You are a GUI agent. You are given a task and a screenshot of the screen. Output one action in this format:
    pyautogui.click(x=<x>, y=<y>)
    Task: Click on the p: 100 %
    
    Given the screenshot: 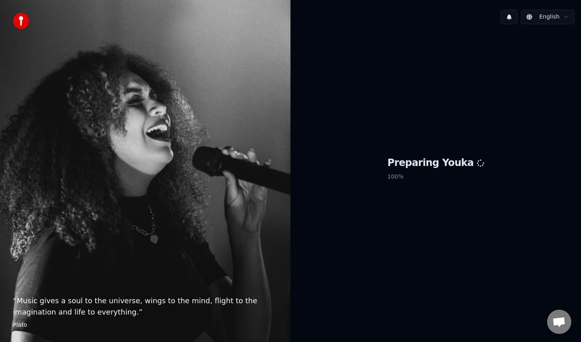 What is the action you would take?
    pyautogui.click(x=436, y=177)
    